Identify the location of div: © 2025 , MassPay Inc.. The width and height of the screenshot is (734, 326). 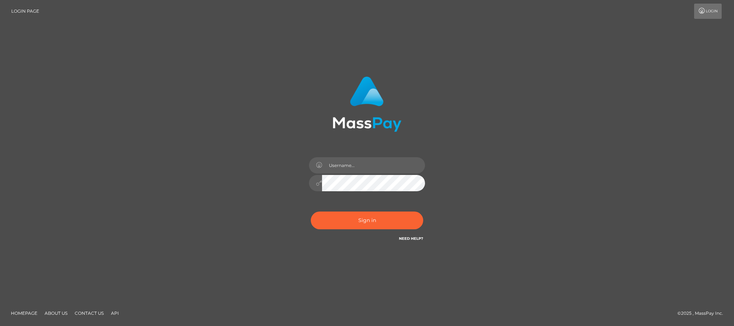
(703, 314).